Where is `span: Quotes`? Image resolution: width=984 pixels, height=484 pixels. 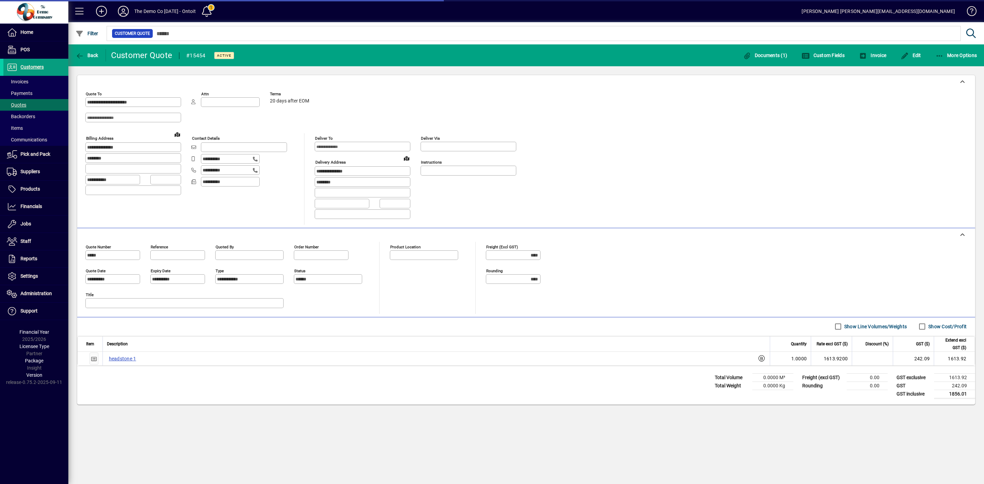 span: Quotes is located at coordinates (16, 105).